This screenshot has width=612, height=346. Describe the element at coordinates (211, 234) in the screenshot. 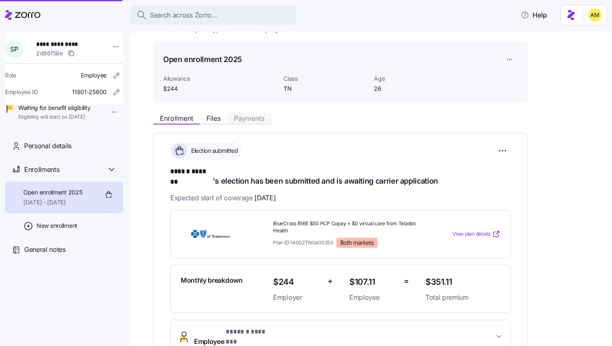

I see `img: BlueCross BlueShield of Tennessee` at that location.